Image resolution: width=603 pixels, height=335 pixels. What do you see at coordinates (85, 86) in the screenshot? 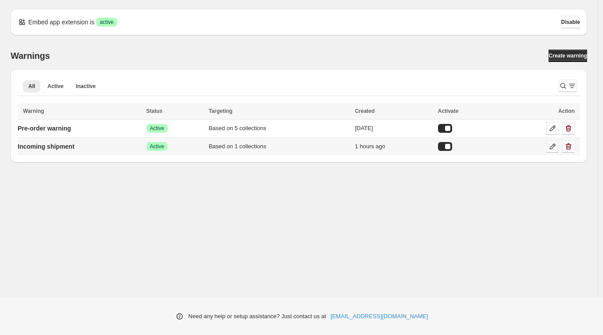
I see `span: Inactive` at bounding box center [85, 86].